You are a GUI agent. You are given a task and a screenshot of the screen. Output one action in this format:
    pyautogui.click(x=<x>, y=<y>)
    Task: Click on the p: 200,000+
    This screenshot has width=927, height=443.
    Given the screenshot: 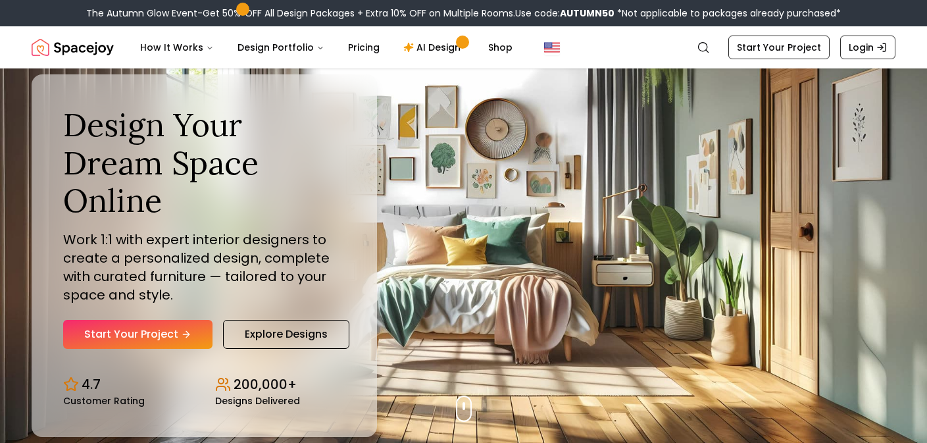 What is the action you would take?
    pyautogui.click(x=265, y=384)
    